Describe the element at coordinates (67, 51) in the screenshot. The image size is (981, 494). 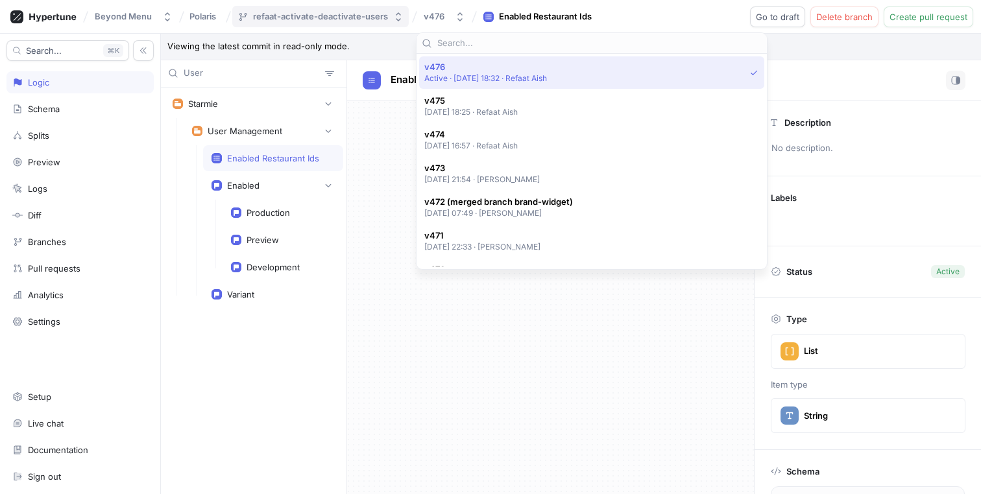
I see `button: Search...K` at that location.